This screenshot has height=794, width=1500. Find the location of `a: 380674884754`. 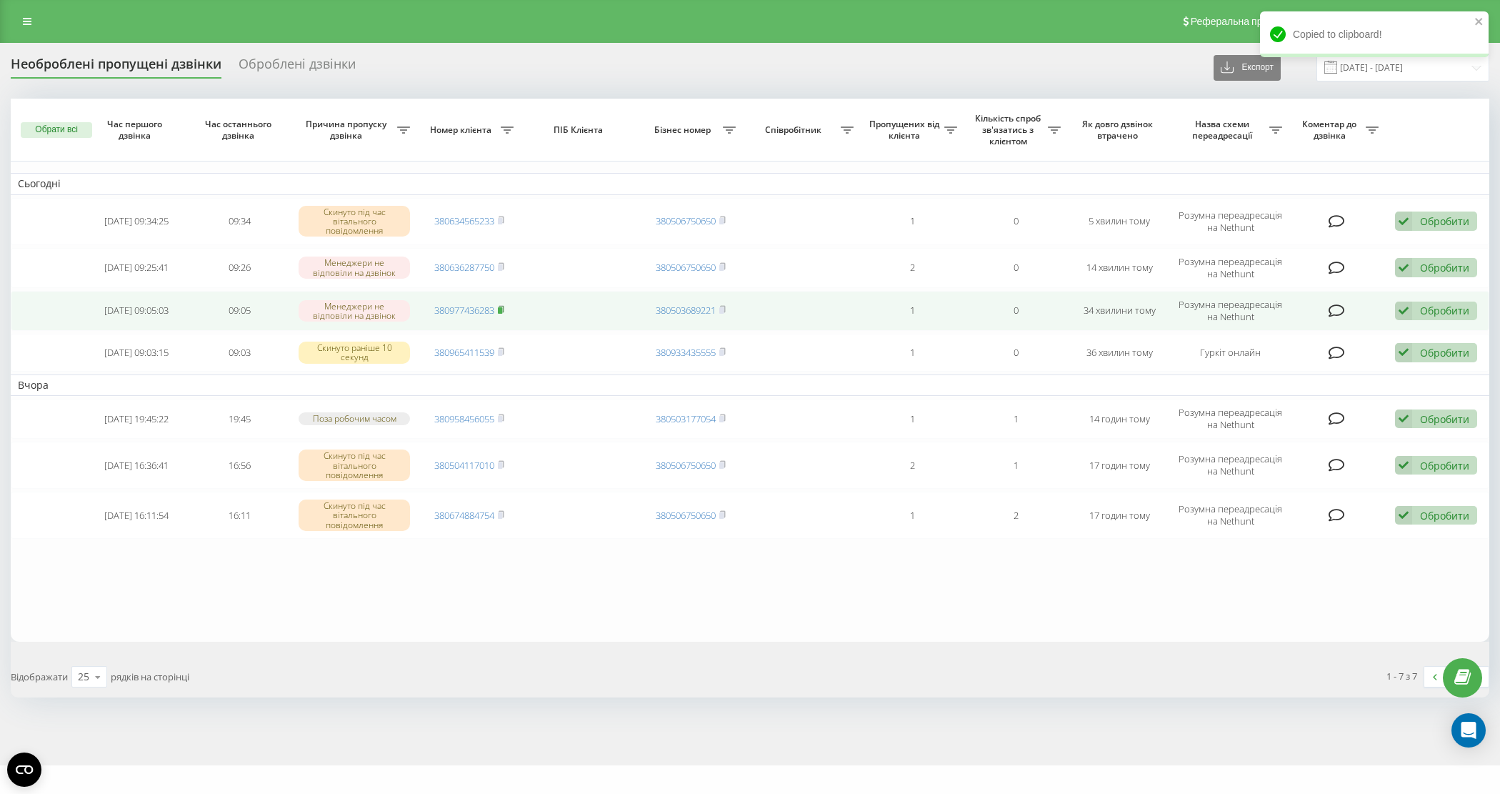

a: 380674884754 is located at coordinates (464, 515).